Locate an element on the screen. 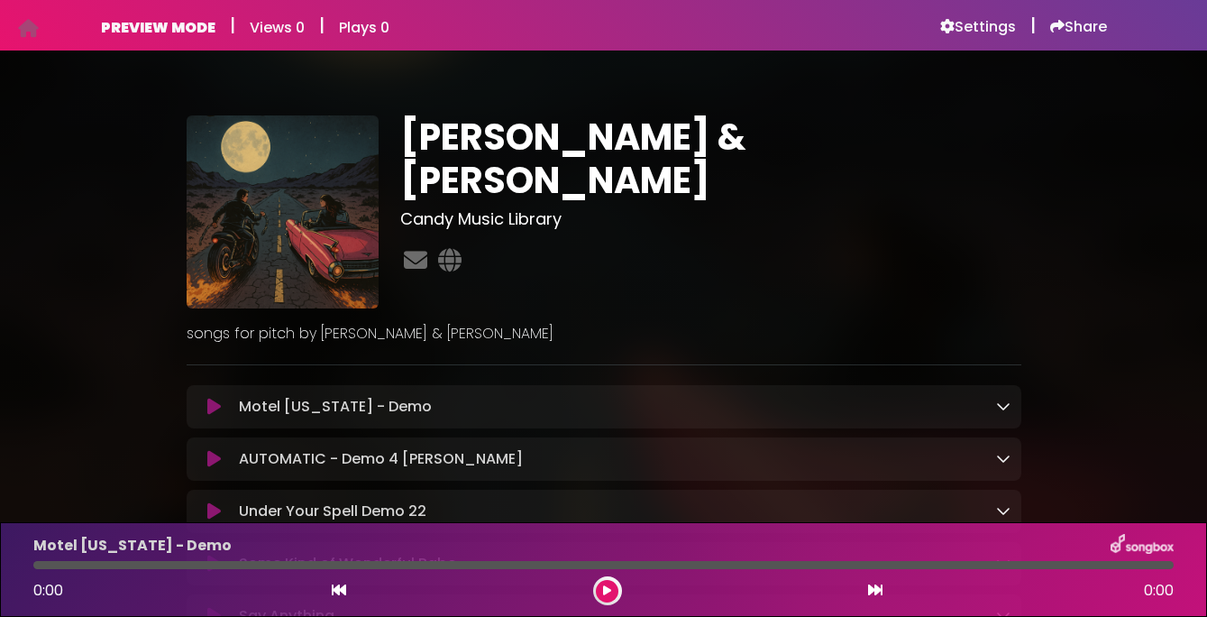 The width and height of the screenshot is (1207, 617). img: TpSLrdbSTZqDnr8LyAyS is located at coordinates (283, 212).